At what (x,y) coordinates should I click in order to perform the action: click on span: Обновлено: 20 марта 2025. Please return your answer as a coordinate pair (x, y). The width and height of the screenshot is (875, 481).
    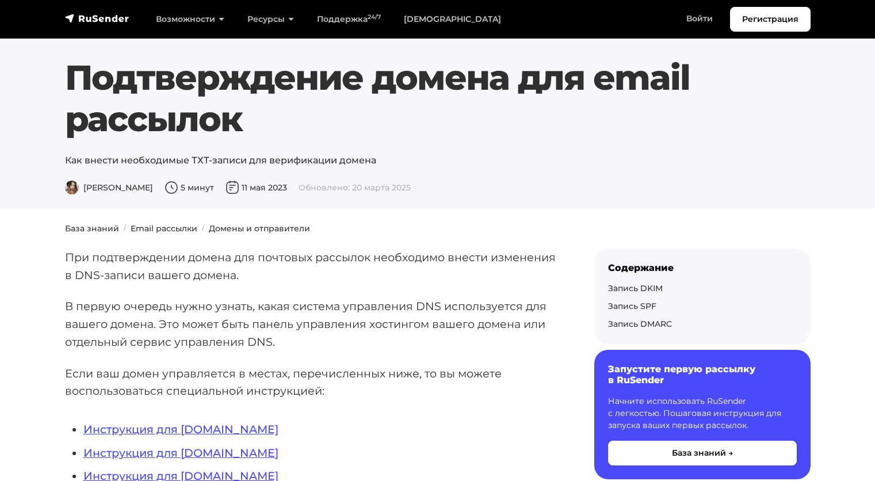
    Looking at the image, I should click on (354, 188).